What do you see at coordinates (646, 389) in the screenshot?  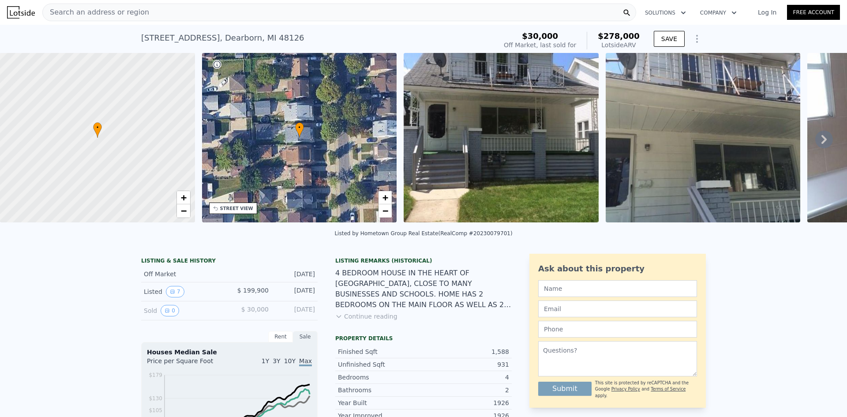 I see `div: This site is protected by reCAPTCHA and the Google and apply.` at bounding box center [646, 389].